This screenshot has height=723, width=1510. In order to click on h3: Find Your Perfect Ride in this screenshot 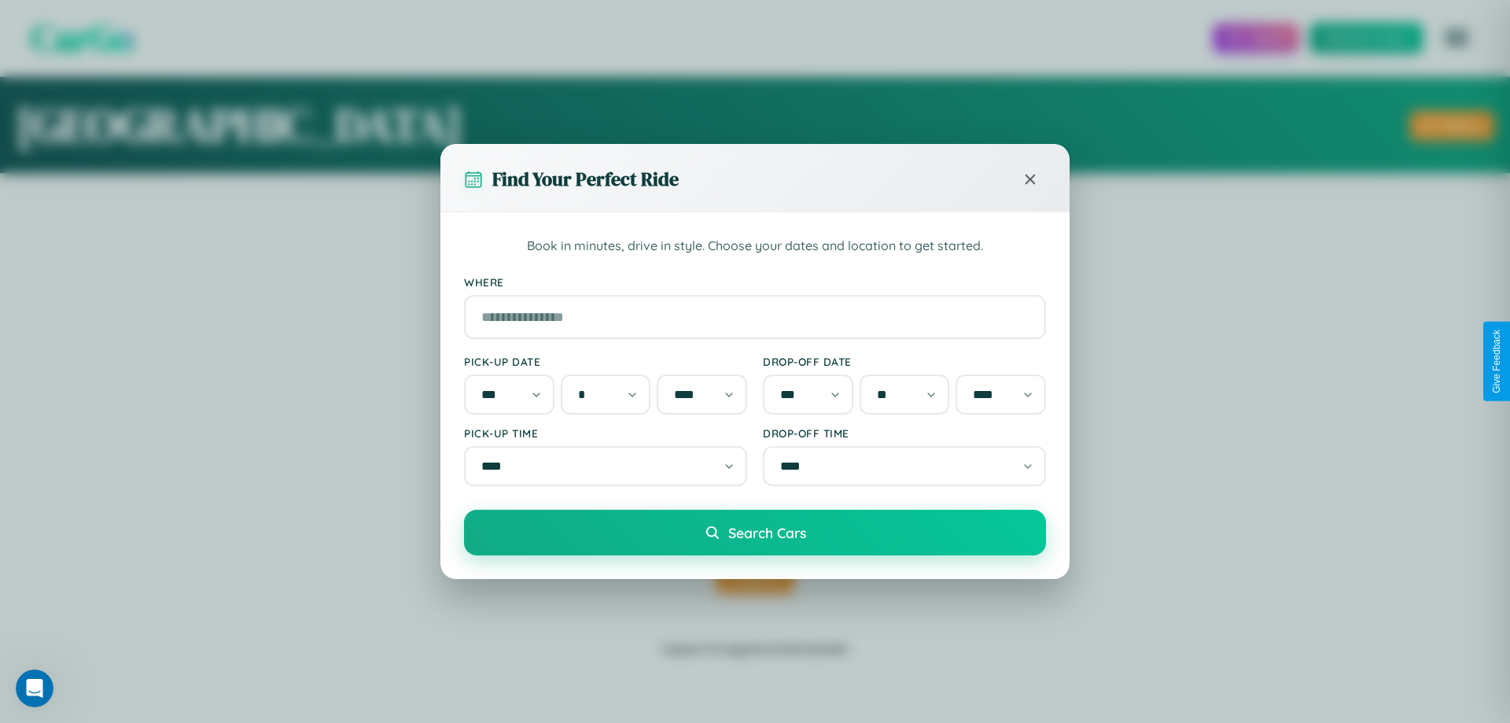, I will do `click(585, 179)`.